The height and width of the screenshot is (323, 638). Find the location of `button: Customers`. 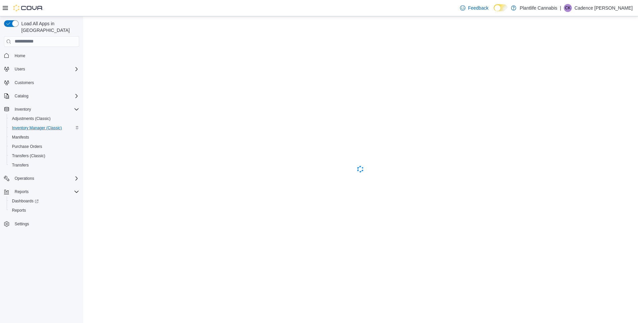

button: Customers is located at coordinates (42, 83).